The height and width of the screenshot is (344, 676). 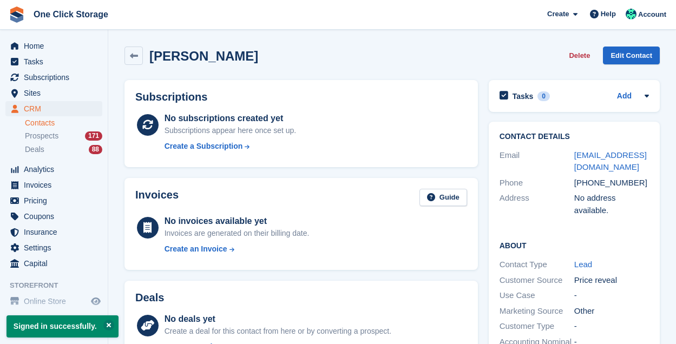 What do you see at coordinates (583, 264) in the screenshot?
I see `a: Lead` at bounding box center [583, 264].